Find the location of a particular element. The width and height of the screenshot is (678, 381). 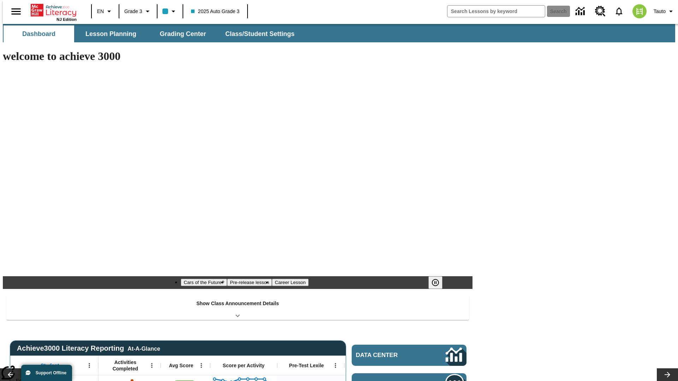

span: Tauto is located at coordinates (659, 11).